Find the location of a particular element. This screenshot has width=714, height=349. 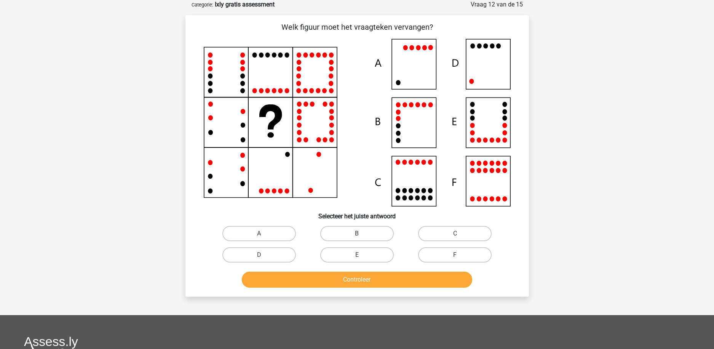

p: Welk figuur moet het vraagteken vervangen? is located at coordinates (357, 27).